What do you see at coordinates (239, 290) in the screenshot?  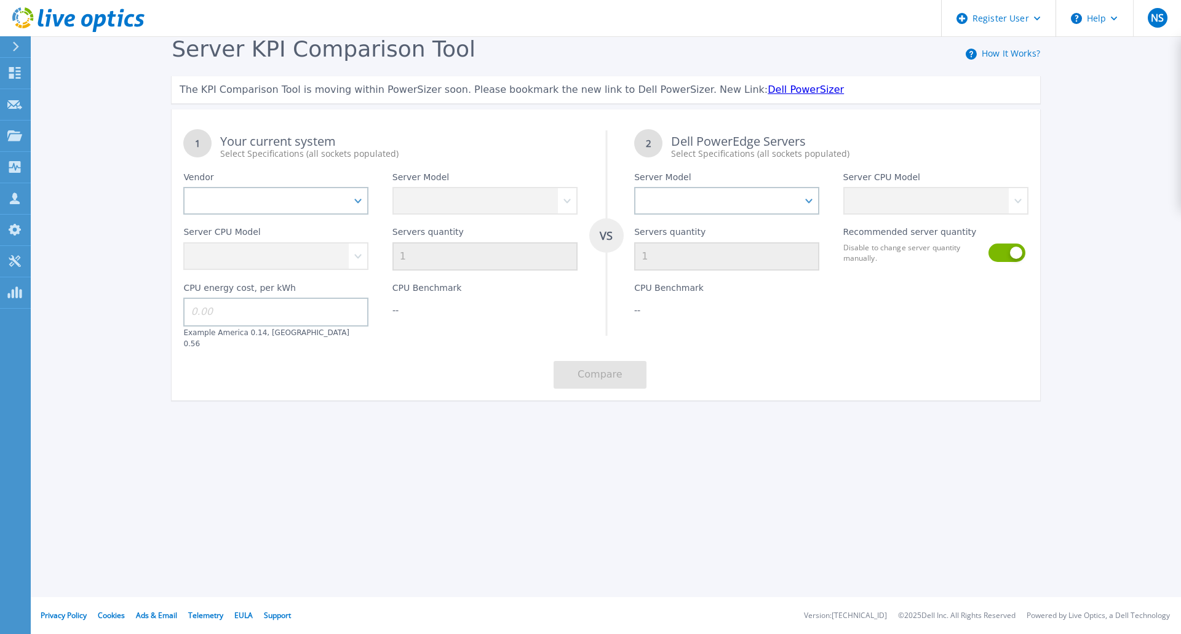 I see `label: CPU energy cost, per kWh` at bounding box center [239, 290].